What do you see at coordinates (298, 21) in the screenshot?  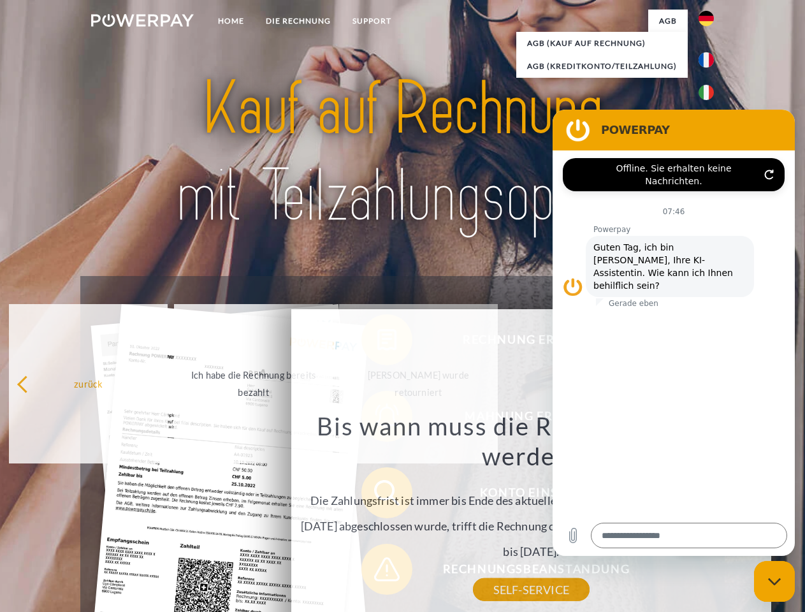 I see `a: DIE RECHNUNG` at bounding box center [298, 21].